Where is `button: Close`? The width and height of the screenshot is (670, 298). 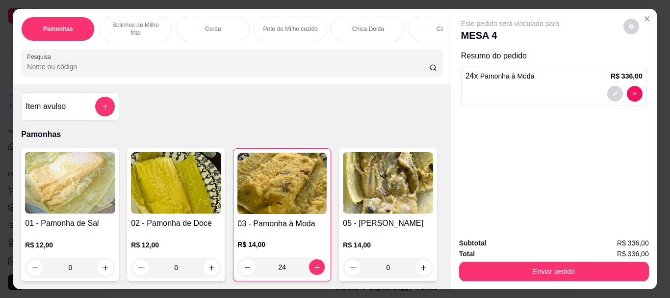
button: Close is located at coordinates (647, 19).